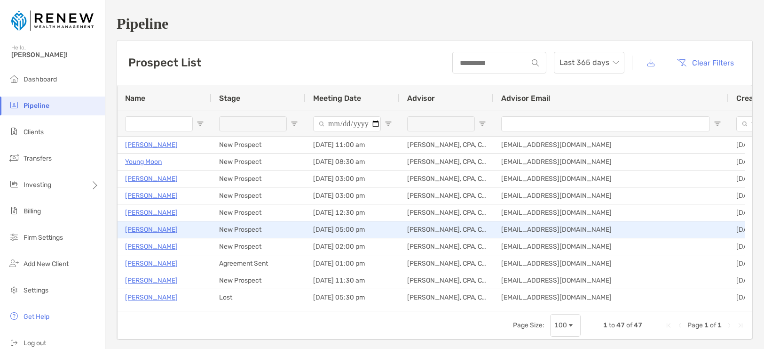 The image size is (764, 349). What do you see at coordinates (347, 124) in the screenshot?
I see `input: Meeting Date Filter Input` at bounding box center [347, 124].